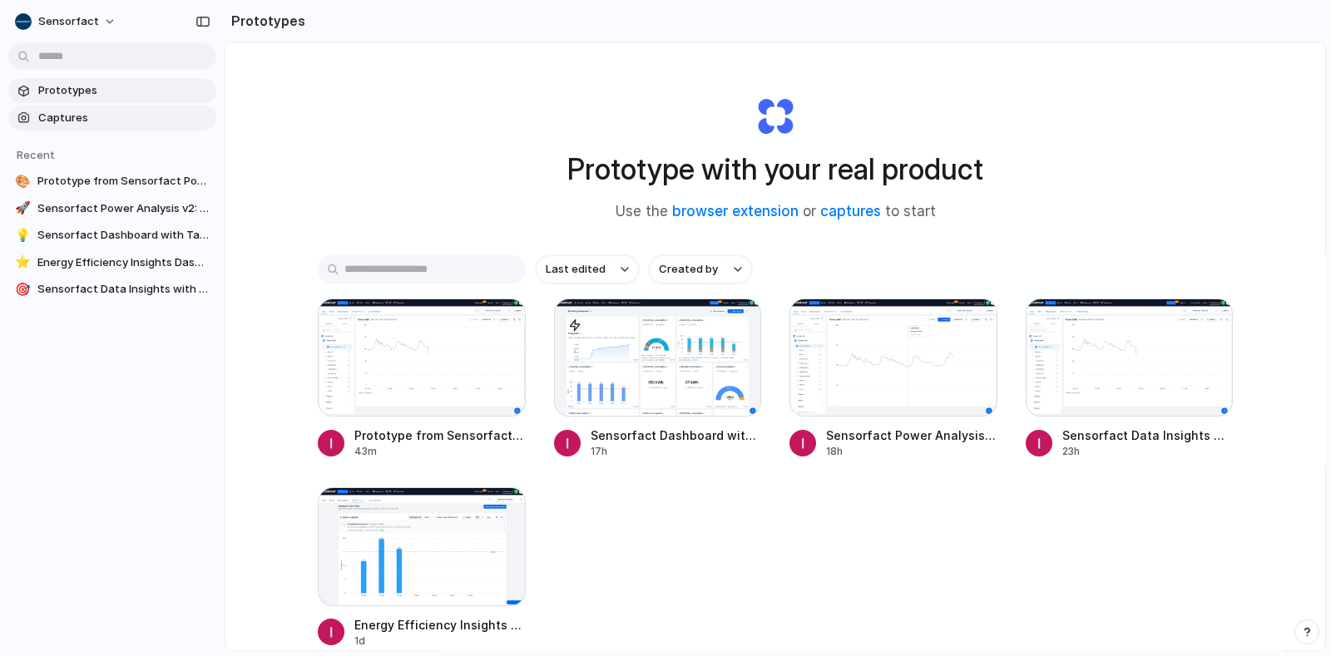  Describe the element at coordinates (912, 452) in the screenshot. I see `div: 18h` at that location.